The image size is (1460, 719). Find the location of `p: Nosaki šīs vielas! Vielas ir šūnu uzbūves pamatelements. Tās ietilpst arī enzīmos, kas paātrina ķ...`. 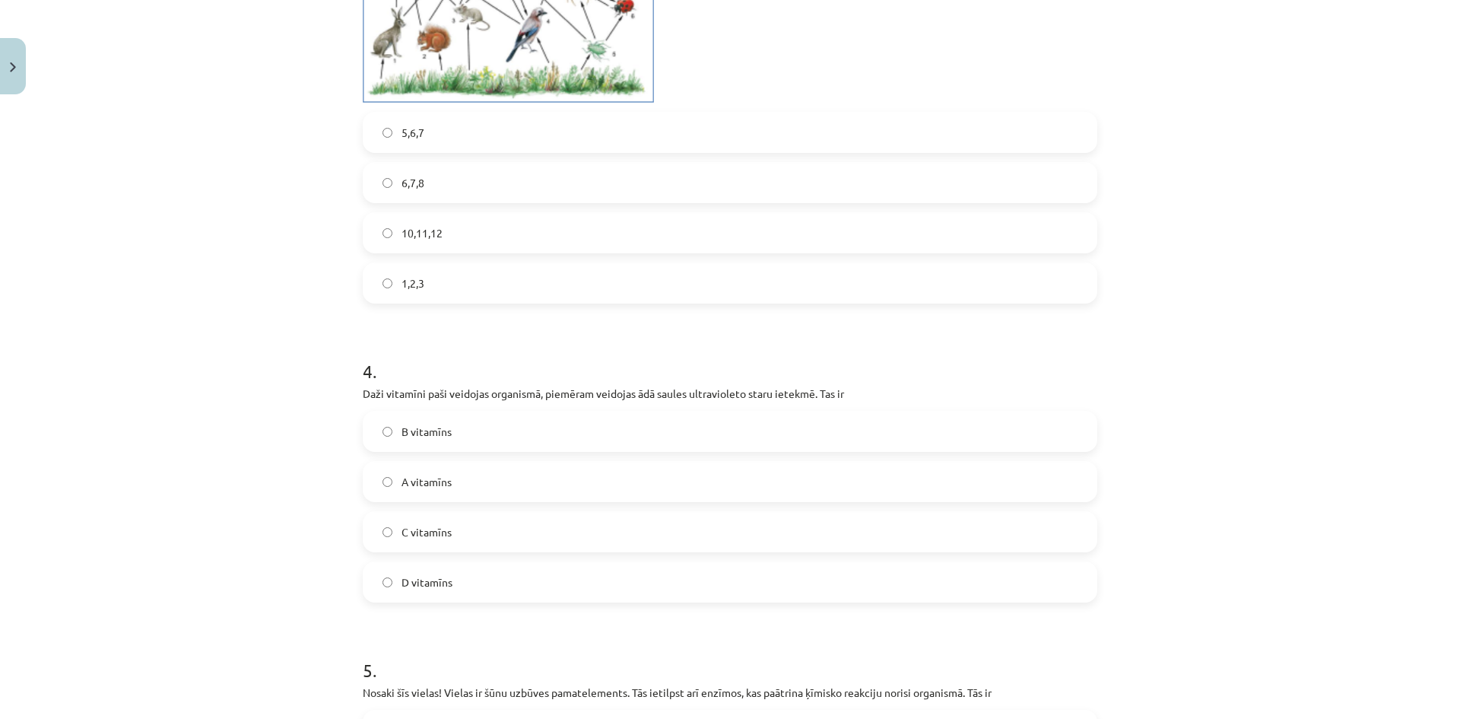

p: Nosaki šīs vielas! Vielas ir šūnu uzbūves pamatelements. Tās ietilpst arī enzīmos, kas paātrina ķ... is located at coordinates (730, 692).